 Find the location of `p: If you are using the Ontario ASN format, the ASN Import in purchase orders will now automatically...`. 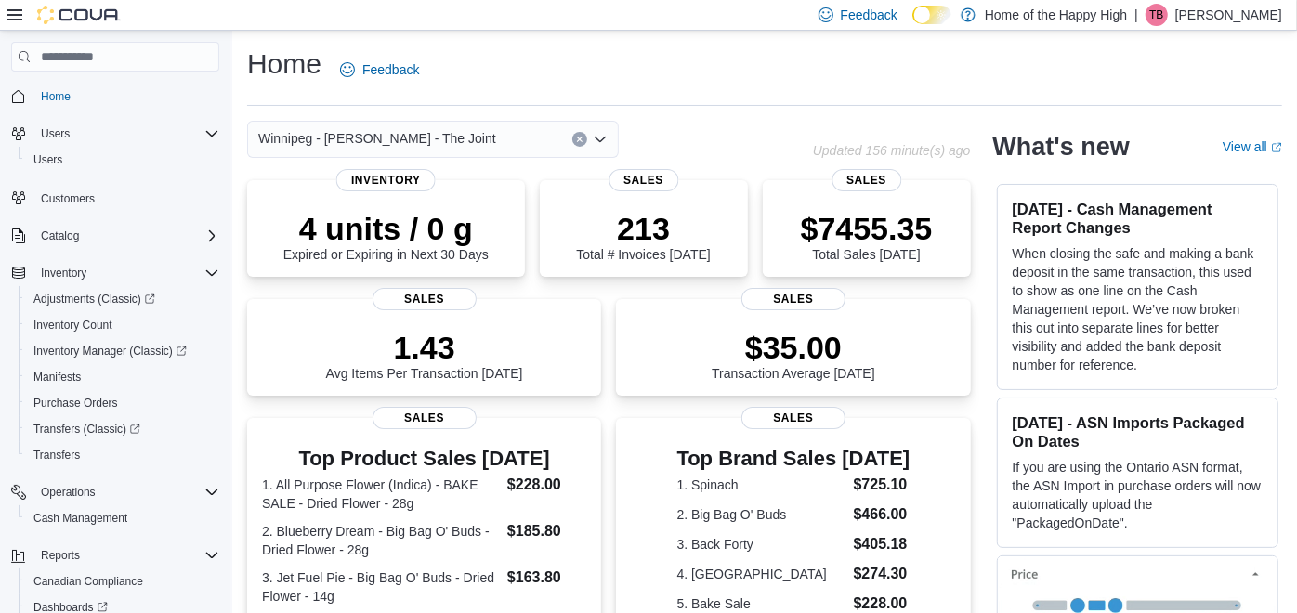

p: If you are using the Ontario ASN format, the ASN Import in purchase orders will now automatically... is located at coordinates (1137, 495).